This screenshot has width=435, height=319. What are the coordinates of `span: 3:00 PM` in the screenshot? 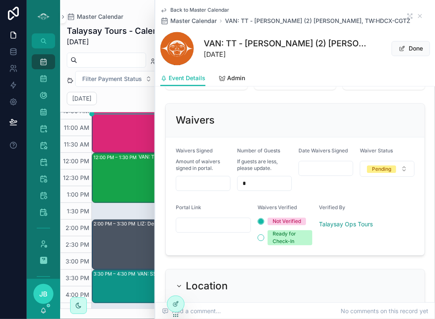 It's located at (77, 261).